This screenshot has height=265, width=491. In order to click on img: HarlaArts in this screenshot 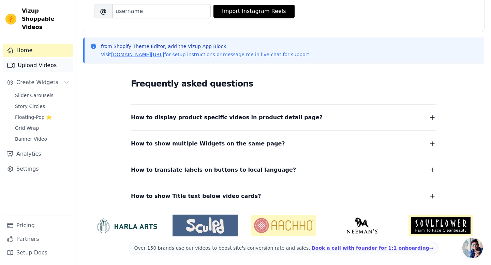, I will do `click(127, 226)`.